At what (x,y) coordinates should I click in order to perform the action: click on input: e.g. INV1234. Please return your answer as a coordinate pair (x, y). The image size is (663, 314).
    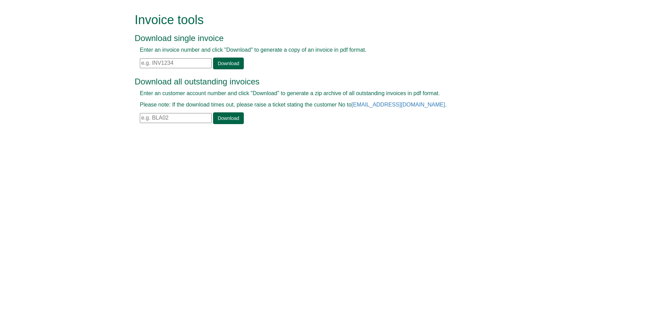
    Looking at the image, I should click on (176, 63).